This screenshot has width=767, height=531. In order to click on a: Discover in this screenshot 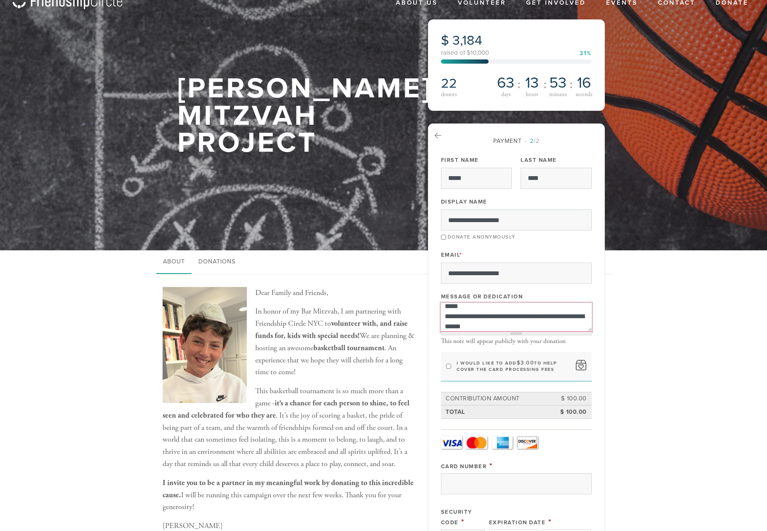, I will do `click(528, 442)`.